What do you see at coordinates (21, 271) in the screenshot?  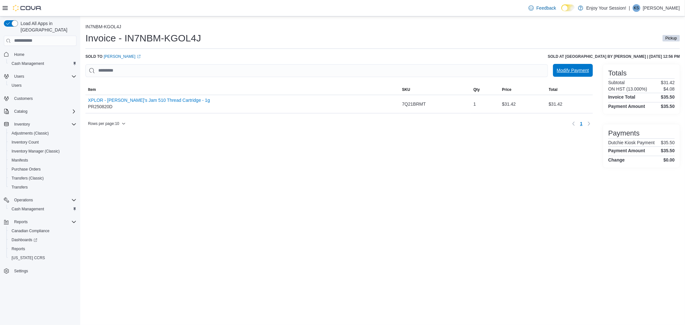 I see `span: Settings` at bounding box center [21, 271].